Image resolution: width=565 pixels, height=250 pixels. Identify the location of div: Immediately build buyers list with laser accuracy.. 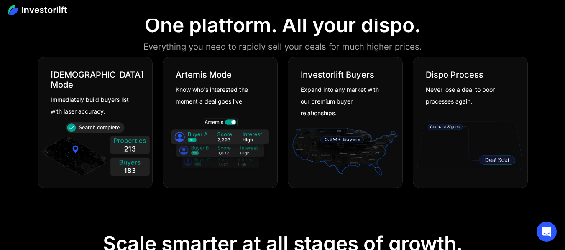
(92, 106).